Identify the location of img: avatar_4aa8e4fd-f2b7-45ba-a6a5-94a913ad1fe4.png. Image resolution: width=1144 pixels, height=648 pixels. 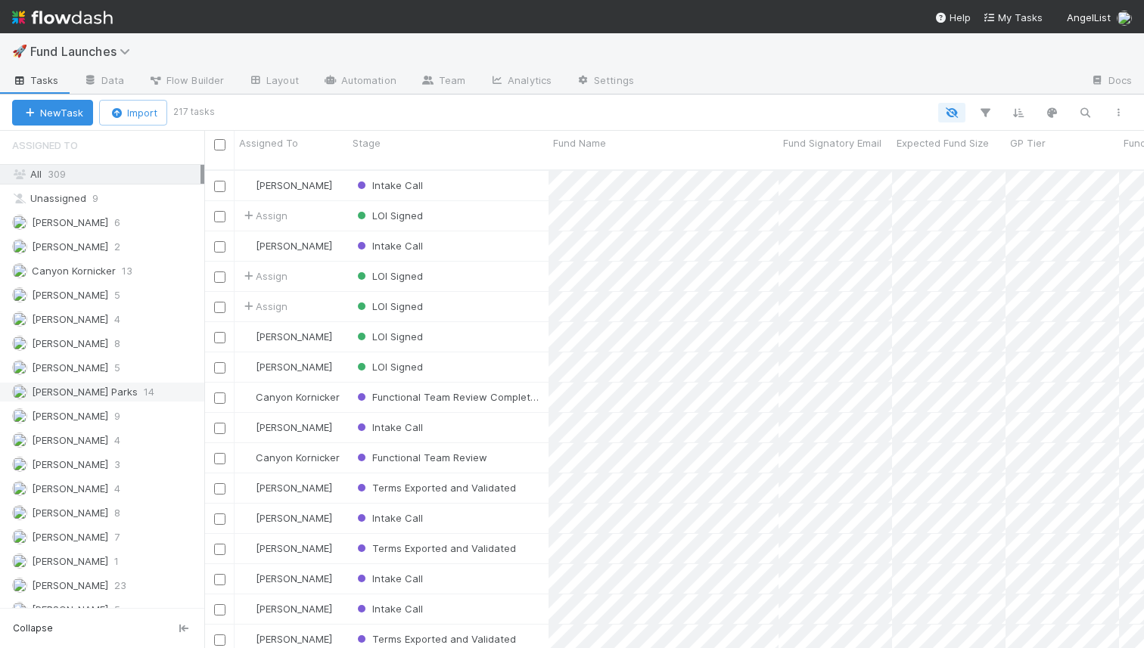
(20, 368).